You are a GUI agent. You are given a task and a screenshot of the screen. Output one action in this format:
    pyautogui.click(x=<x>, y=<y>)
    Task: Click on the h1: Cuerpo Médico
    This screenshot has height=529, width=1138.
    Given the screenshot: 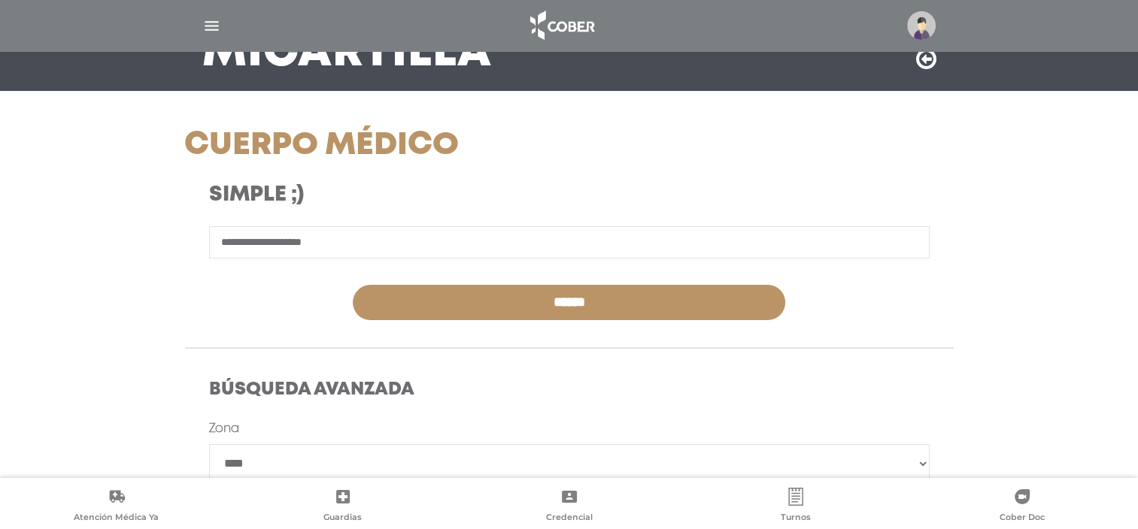 What is the action you would take?
    pyautogui.click(x=437, y=146)
    